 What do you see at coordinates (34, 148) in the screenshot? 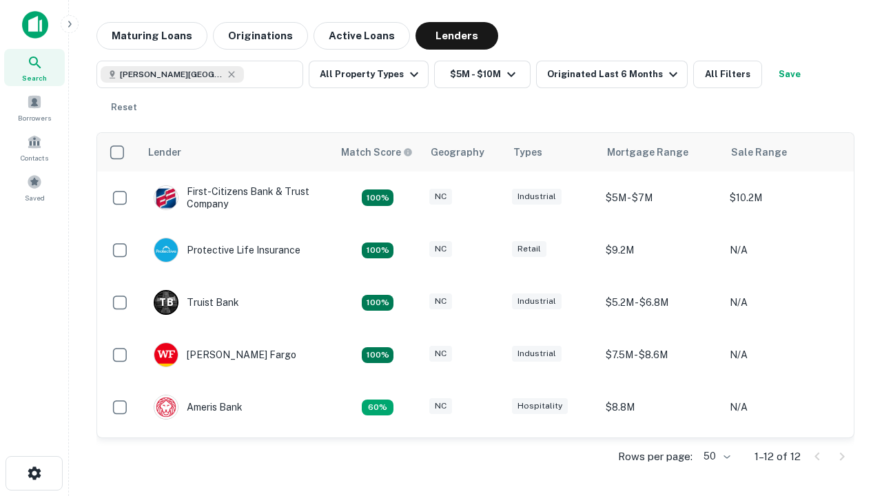
I see `a: Contacts` at bounding box center [34, 148].